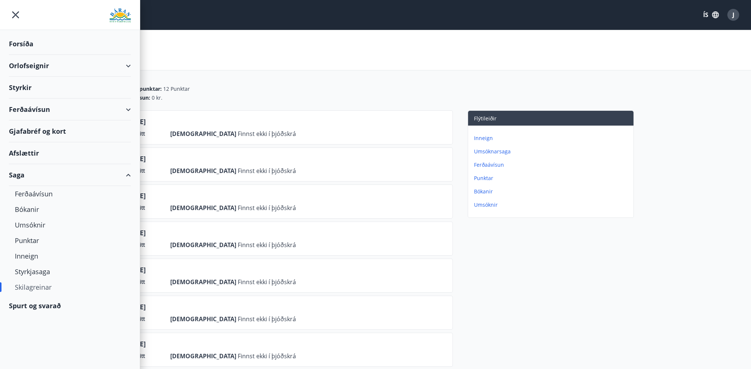 The image size is (751, 369). Describe the element at coordinates (552, 178) in the screenshot. I see `p: Punktar` at that location.